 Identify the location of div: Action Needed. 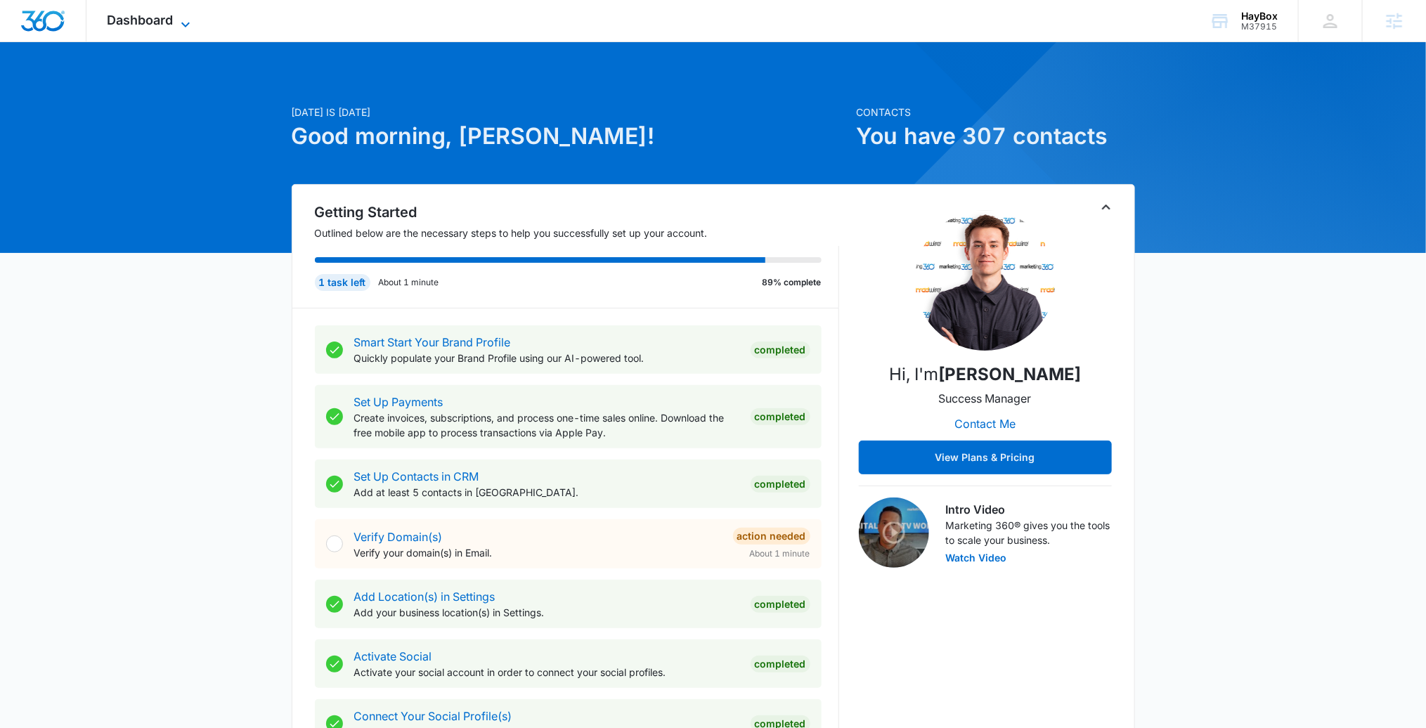
(772, 536).